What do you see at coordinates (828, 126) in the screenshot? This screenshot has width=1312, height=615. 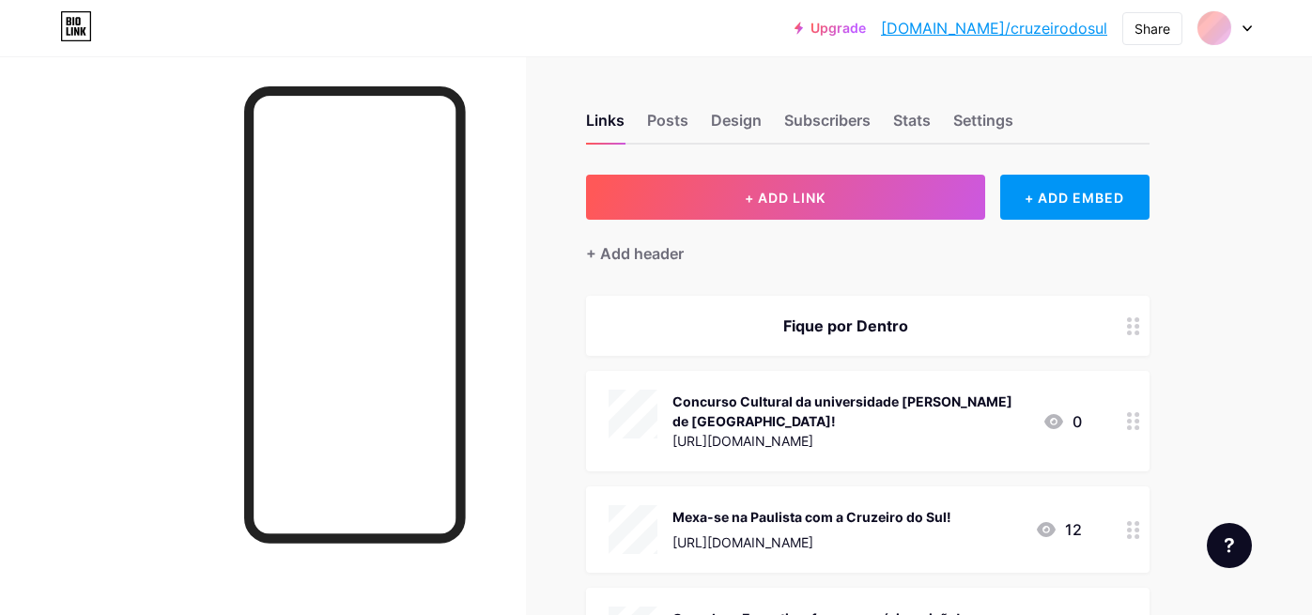 I see `div: Subscribers` at bounding box center [828, 126].